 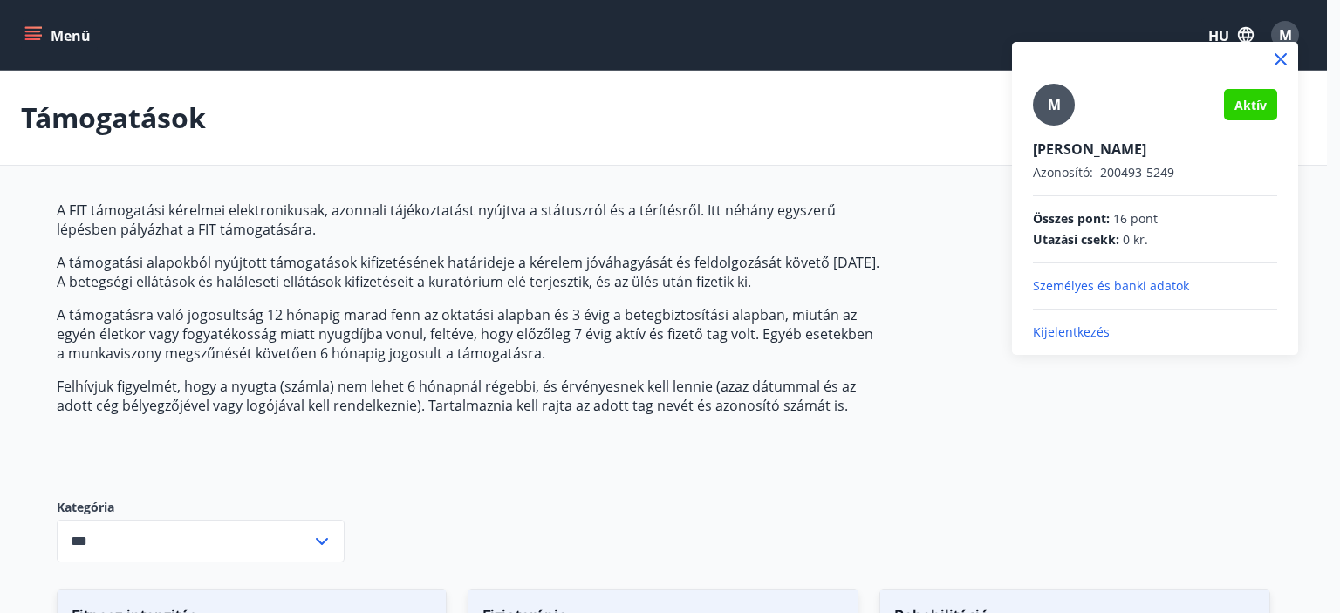 I want to click on font: M, so click(x=1054, y=105).